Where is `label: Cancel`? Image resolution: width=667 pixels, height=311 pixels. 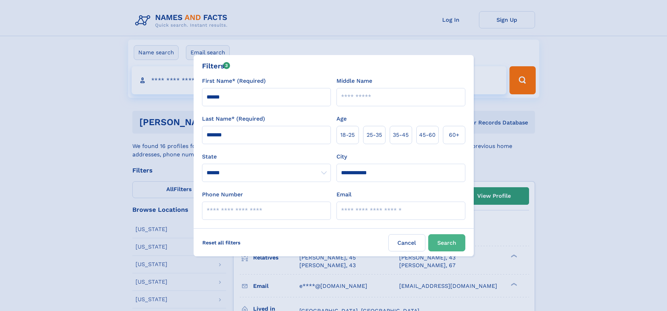 label: Cancel is located at coordinates (407, 242).